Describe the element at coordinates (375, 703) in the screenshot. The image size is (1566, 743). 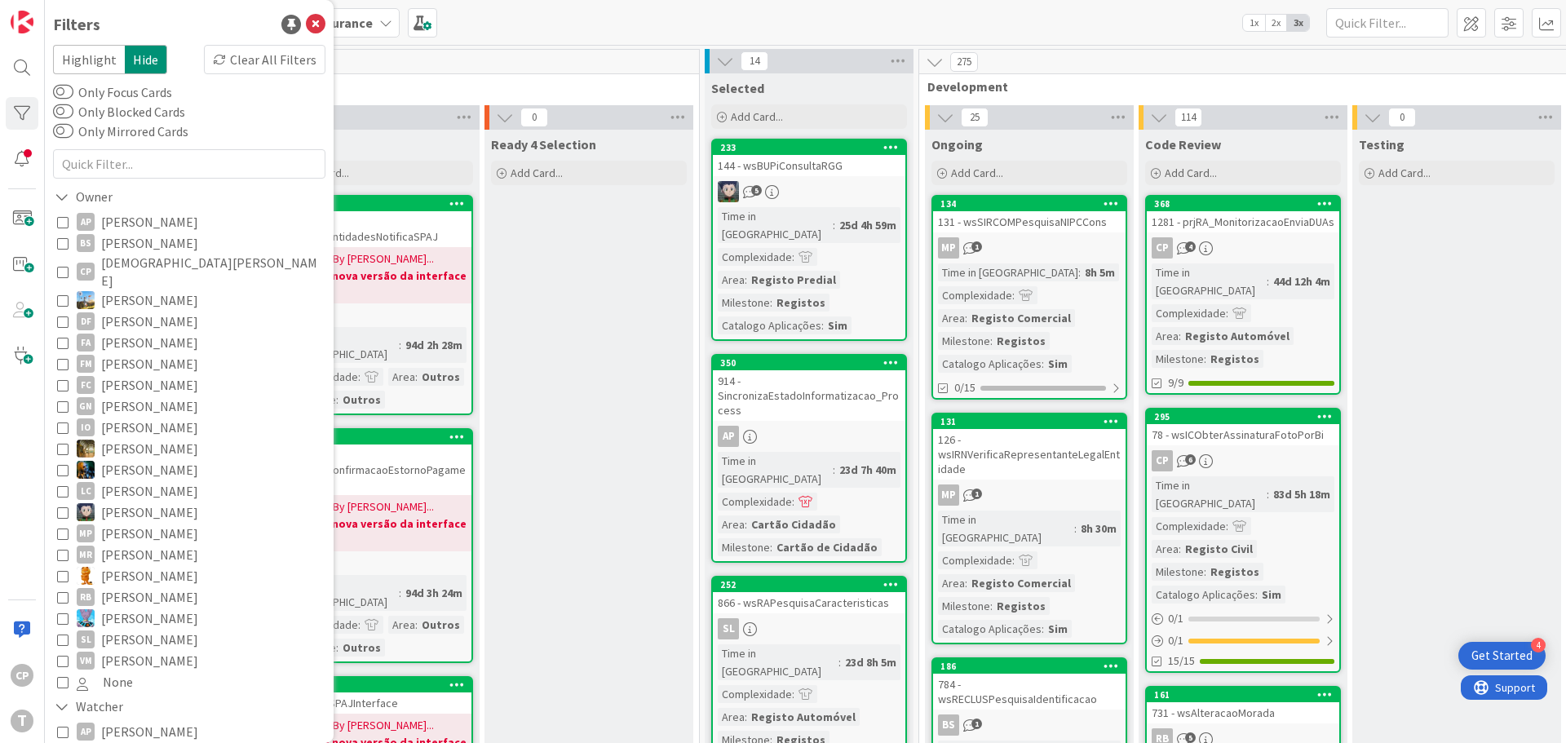
I see `div: 1136 - wsSPAJInterface` at that location.